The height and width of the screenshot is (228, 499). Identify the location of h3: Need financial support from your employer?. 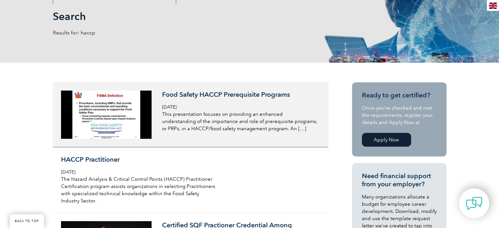
(399, 180).